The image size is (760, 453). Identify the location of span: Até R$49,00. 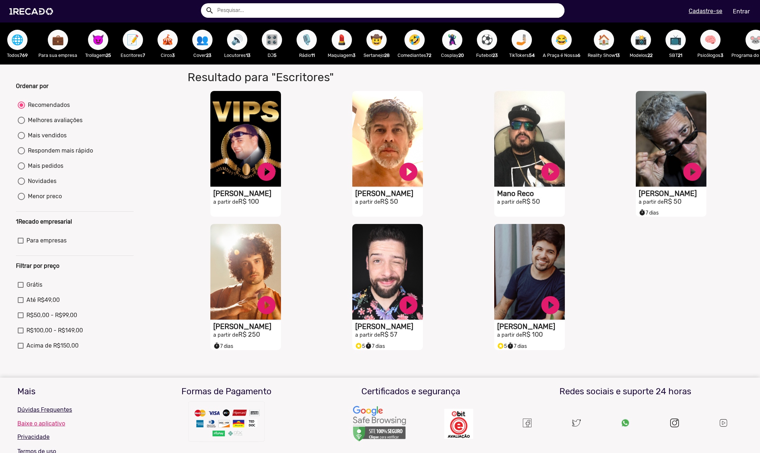
(43, 300).